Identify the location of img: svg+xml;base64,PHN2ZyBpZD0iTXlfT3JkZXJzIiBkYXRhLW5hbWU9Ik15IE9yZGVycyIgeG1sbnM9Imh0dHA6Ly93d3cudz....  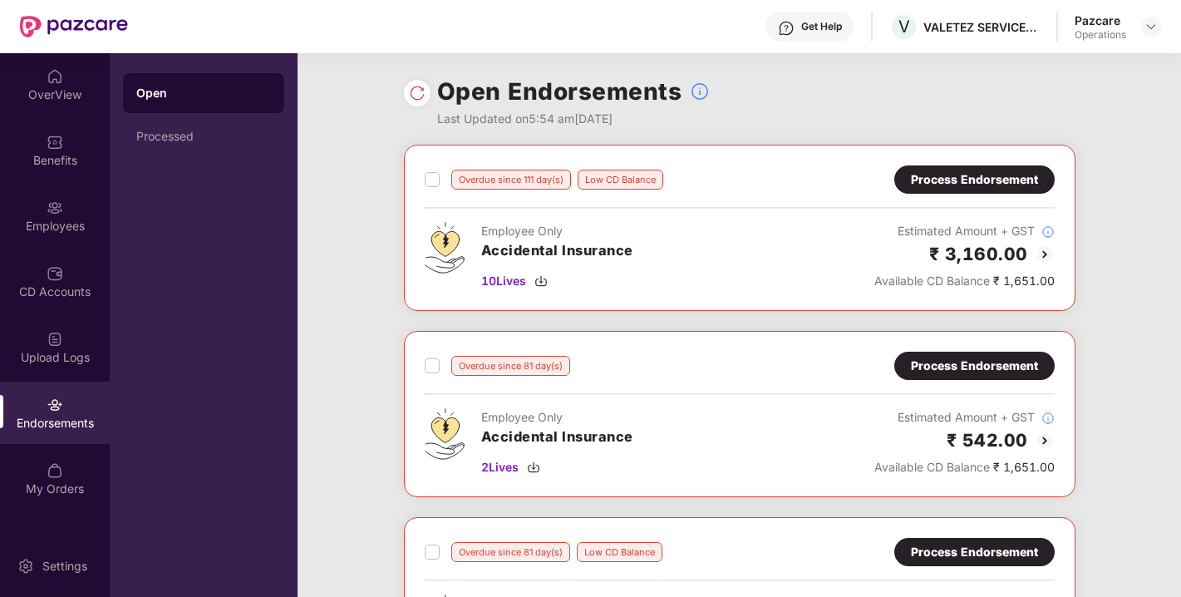
(55, 470).